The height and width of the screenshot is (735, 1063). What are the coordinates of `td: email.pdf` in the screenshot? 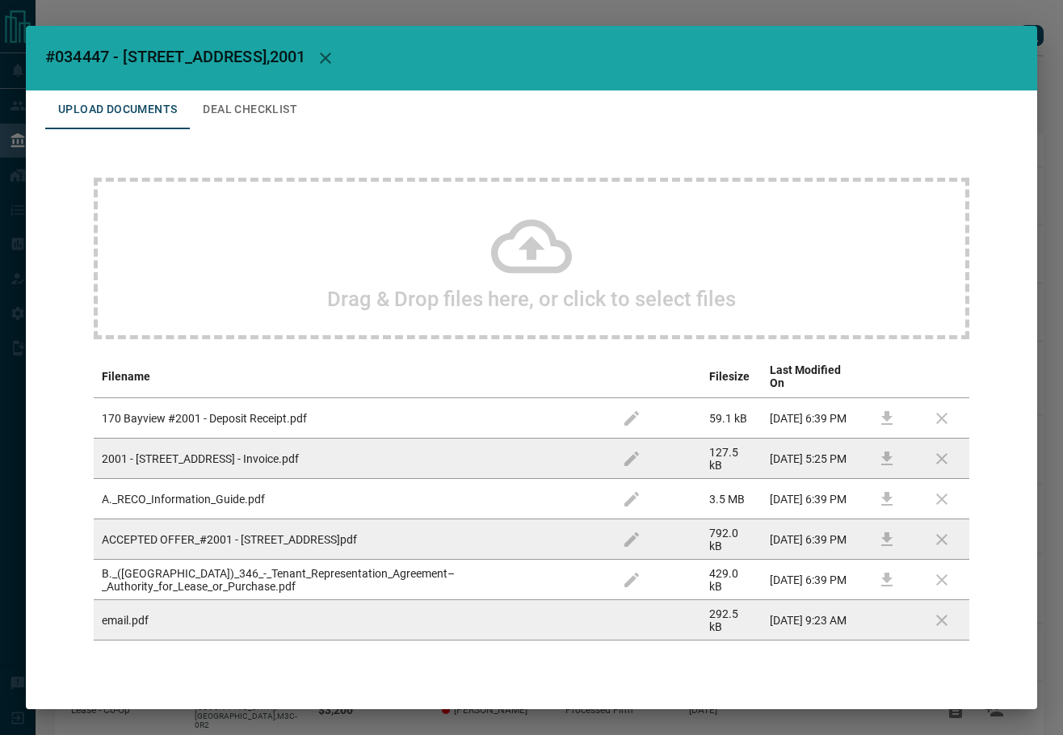 It's located at (349, 620).